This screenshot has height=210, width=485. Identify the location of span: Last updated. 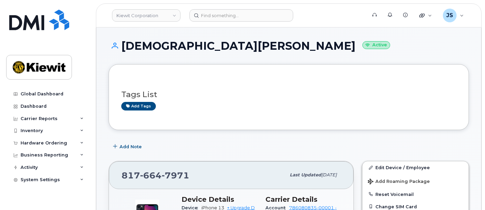
(306, 174).